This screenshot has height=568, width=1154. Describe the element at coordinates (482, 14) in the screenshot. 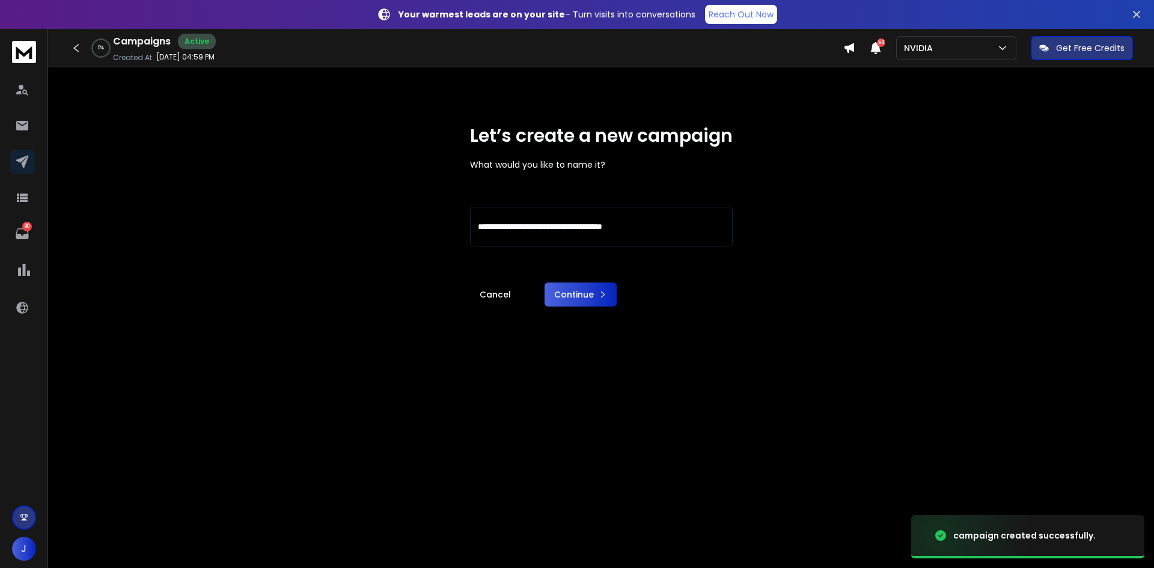

I see `strong: Your warmest leads are on your site` at that location.